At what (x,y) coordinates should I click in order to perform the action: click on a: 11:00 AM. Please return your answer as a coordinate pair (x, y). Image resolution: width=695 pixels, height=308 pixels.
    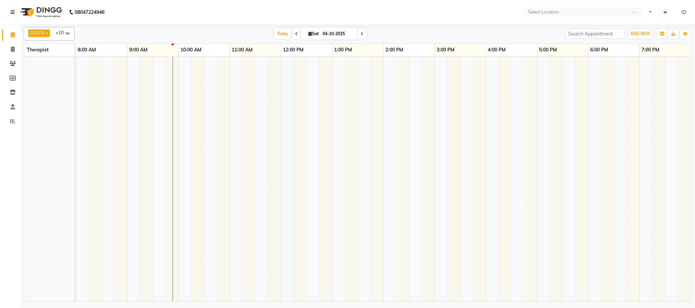
    Looking at the image, I should click on (242, 50).